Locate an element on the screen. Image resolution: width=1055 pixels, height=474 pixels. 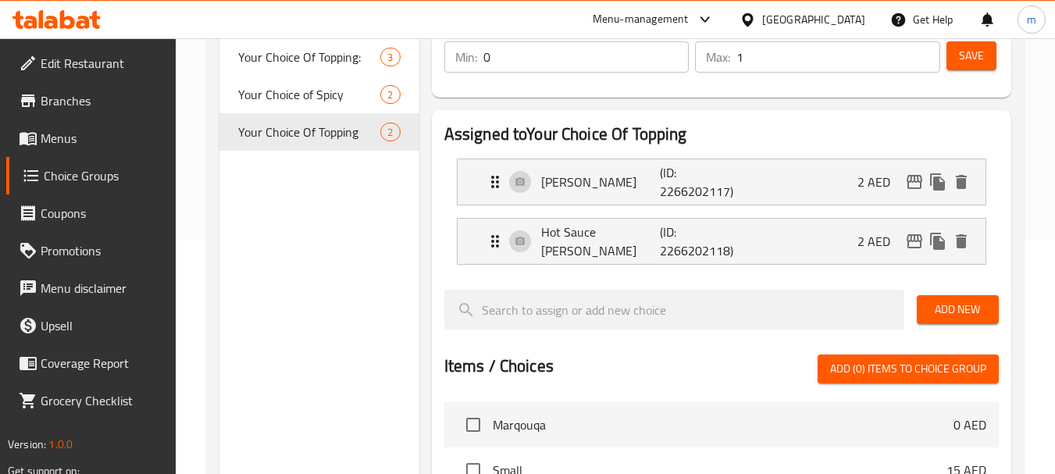
h2: Items / Choices is located at coordinates (499, 366).